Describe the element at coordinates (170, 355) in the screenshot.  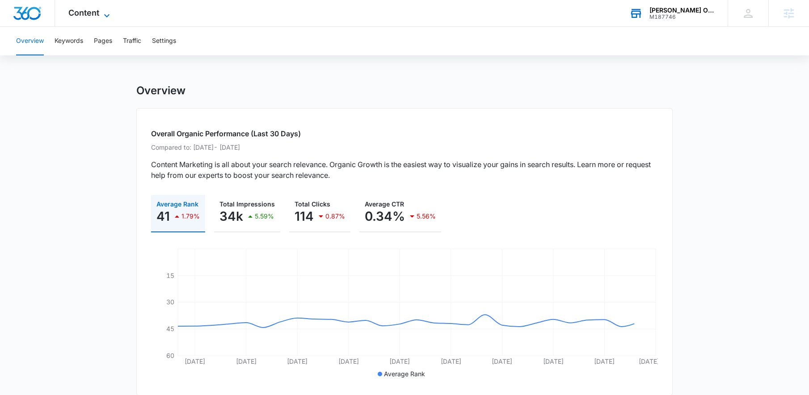
I see `tspan: 60` at that location.